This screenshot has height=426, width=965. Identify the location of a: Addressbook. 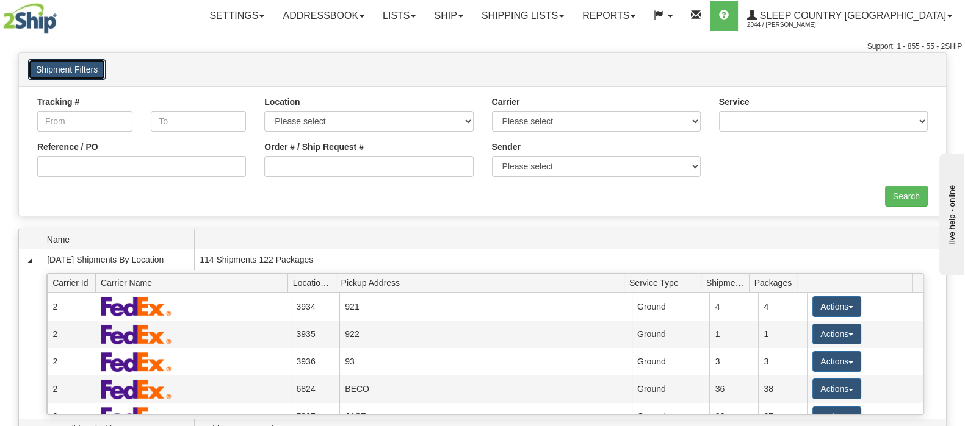
(323, 16).